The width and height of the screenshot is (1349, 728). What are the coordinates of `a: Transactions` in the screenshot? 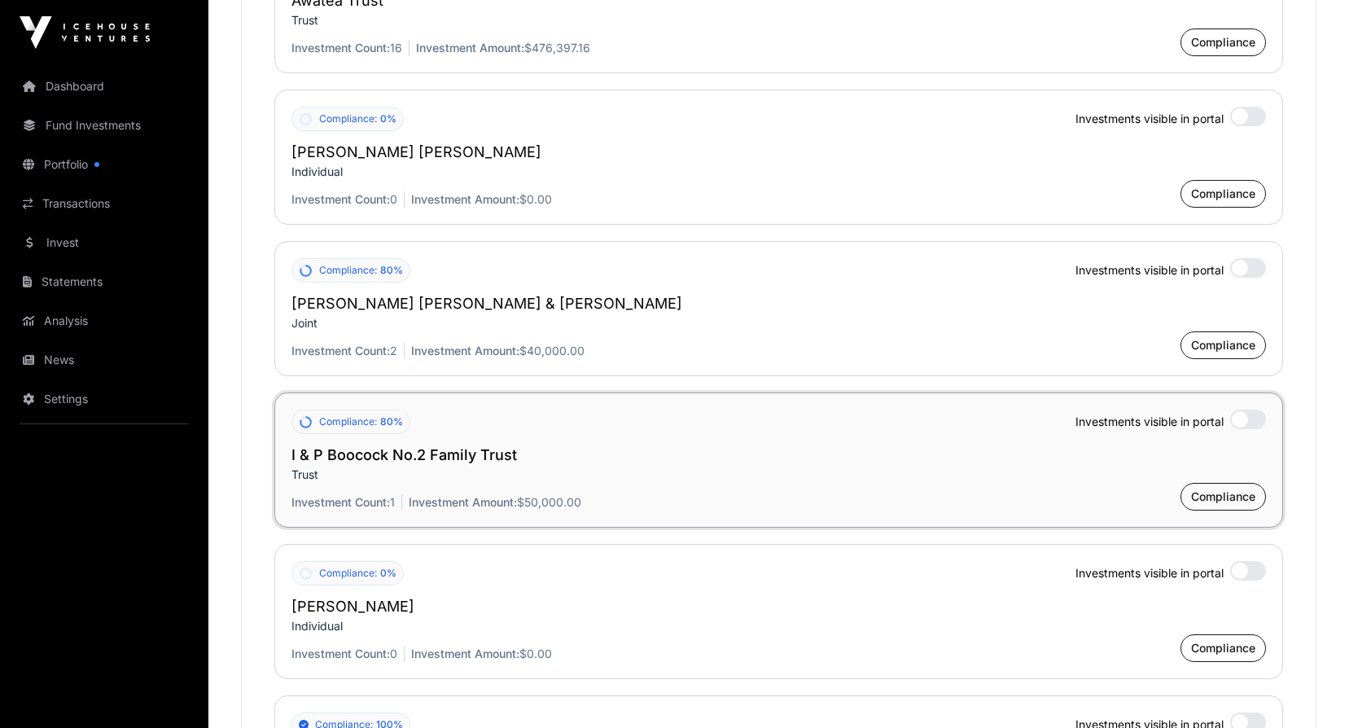 It's located at (104, 204).